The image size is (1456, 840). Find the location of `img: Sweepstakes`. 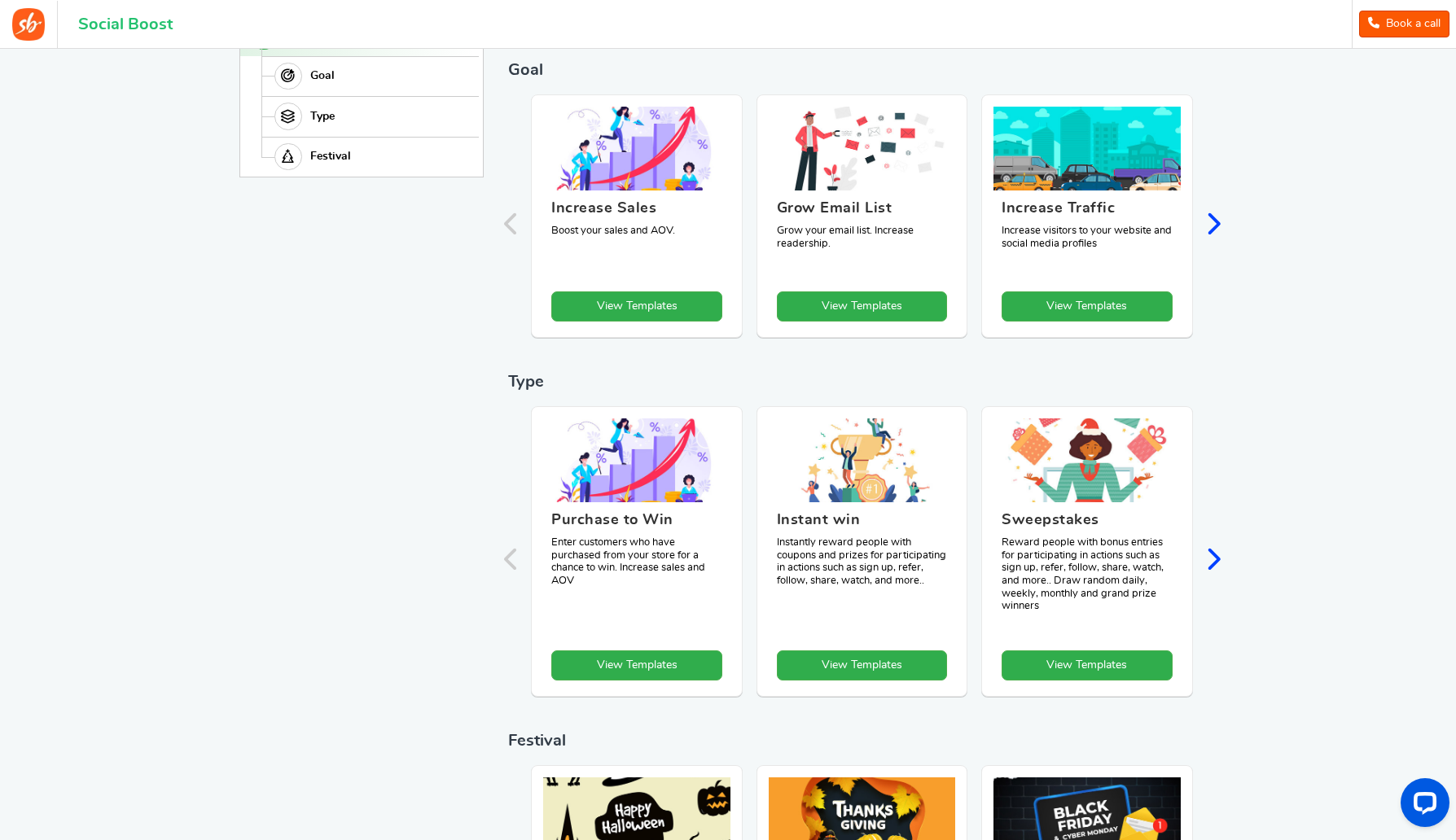

img: Sweepstakes is located at coordinates (1087, 460).